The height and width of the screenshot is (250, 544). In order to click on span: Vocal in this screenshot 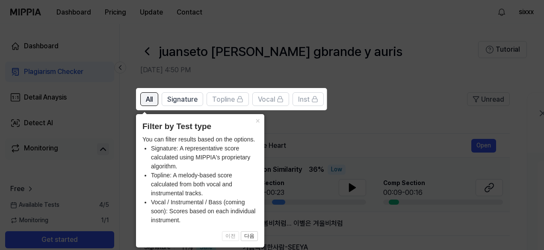, I will do `click(267, 100)`.